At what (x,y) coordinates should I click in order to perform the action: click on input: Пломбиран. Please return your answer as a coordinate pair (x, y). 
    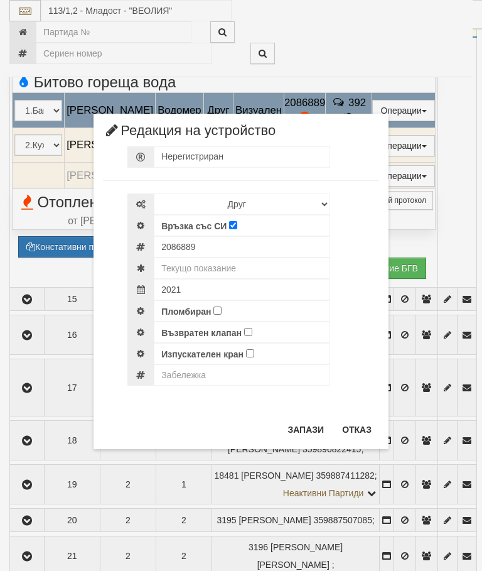
    Looking at the image, I should click on (217, 310).